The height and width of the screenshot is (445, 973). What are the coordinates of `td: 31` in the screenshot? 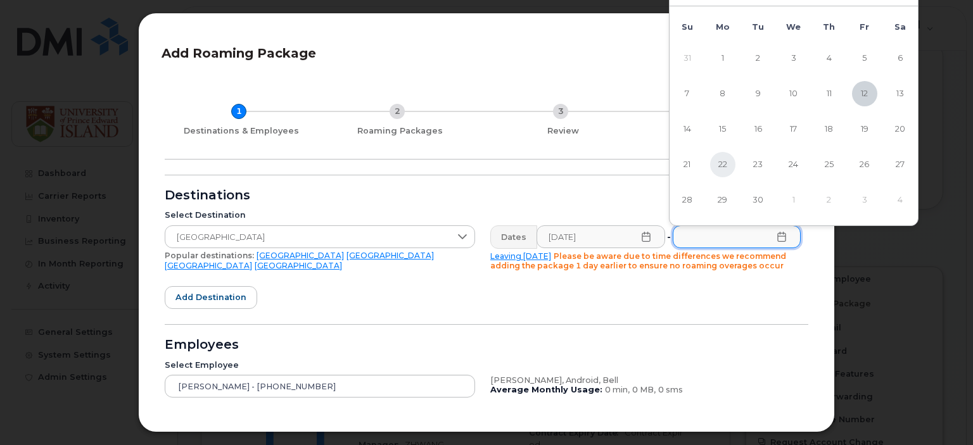 It's located at (688, 58).